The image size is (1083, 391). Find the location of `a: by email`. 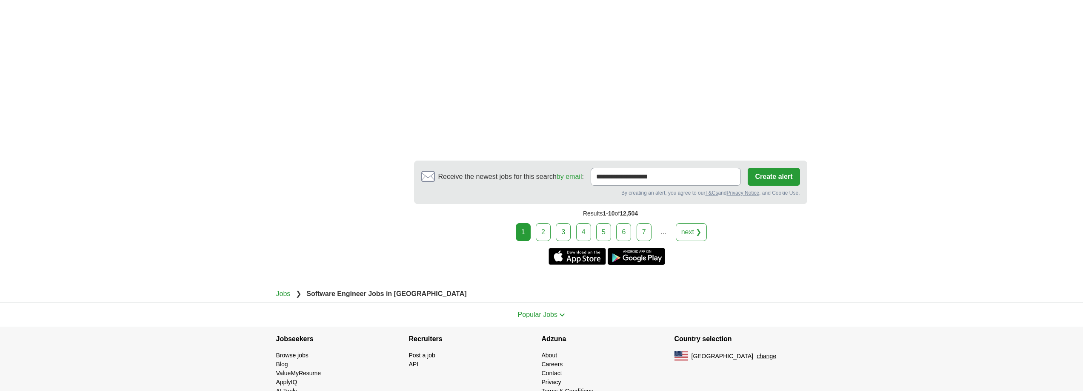

a: by email is located at coordinates (570, 176).